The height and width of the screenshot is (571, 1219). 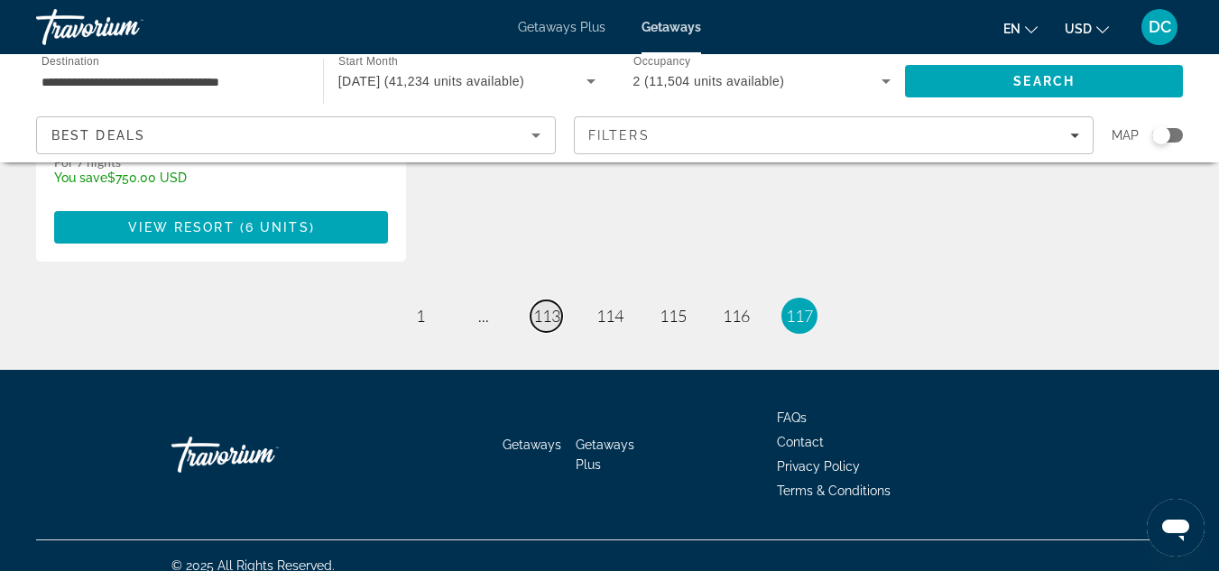 What do you see at coordinates (833, 491) in the screenshot?
I see `span: Terms & Conditions` at bounding box center [833, 491].